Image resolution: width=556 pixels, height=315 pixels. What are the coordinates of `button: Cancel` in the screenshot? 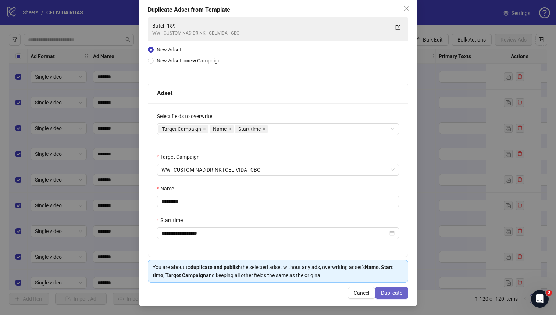 It's located at (361, 293).